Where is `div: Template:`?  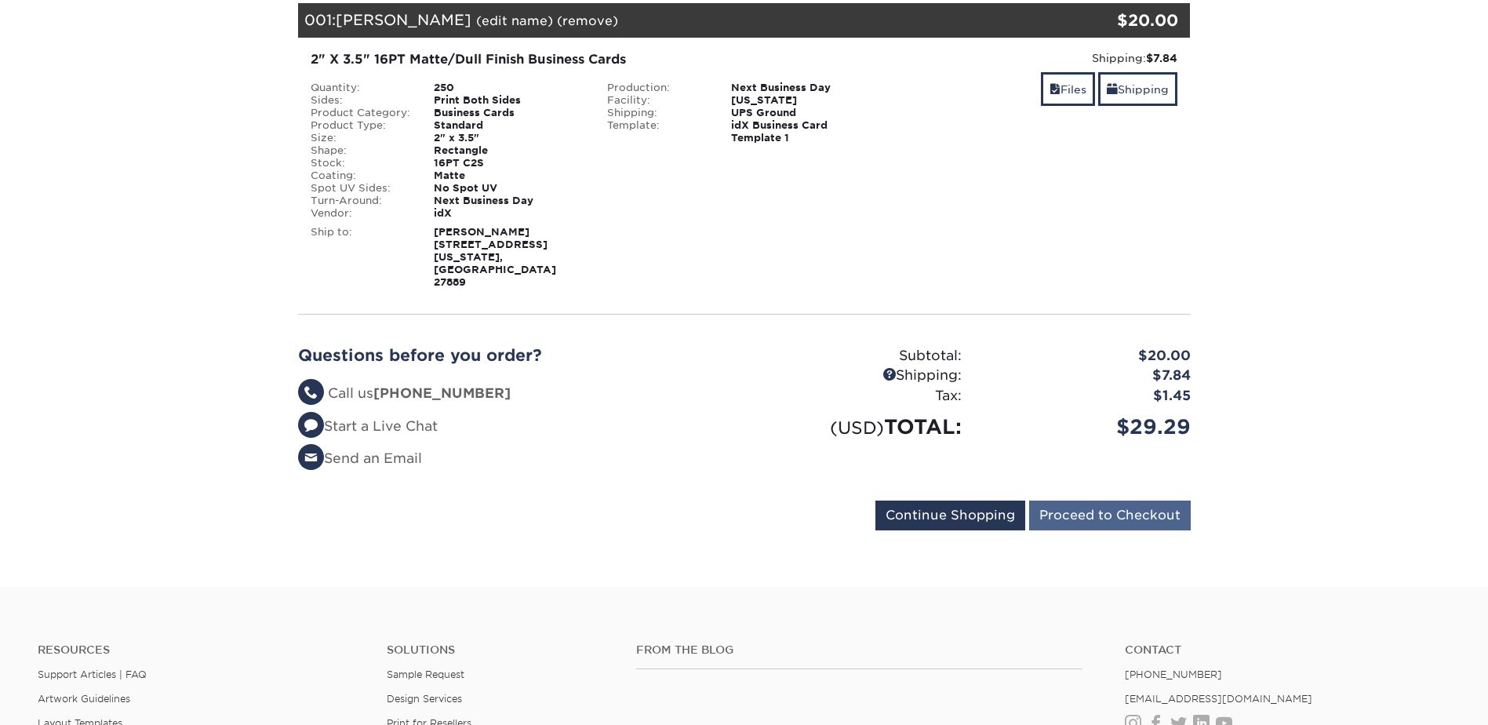 div: Template: is located at coordinates (657, 132).